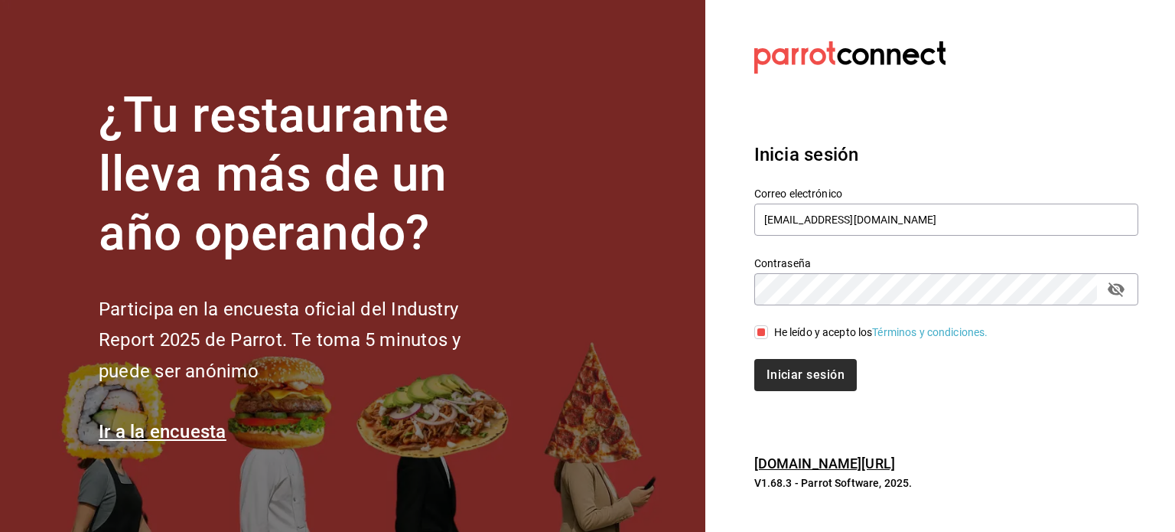 This screenshot has width=1175, height=532. I want to click on a: Términos y condiciones., so click(929, 332).